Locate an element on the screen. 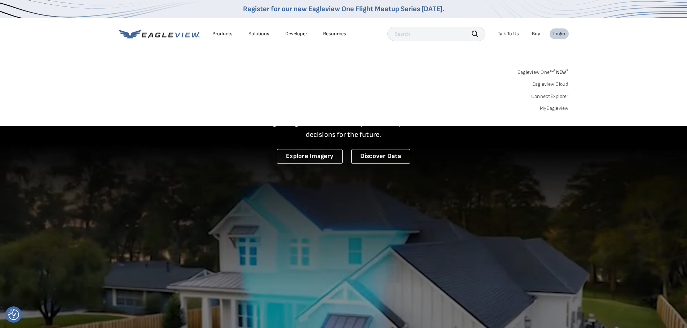  a: Eagleview Cloud is located at coordinates (550, 84).